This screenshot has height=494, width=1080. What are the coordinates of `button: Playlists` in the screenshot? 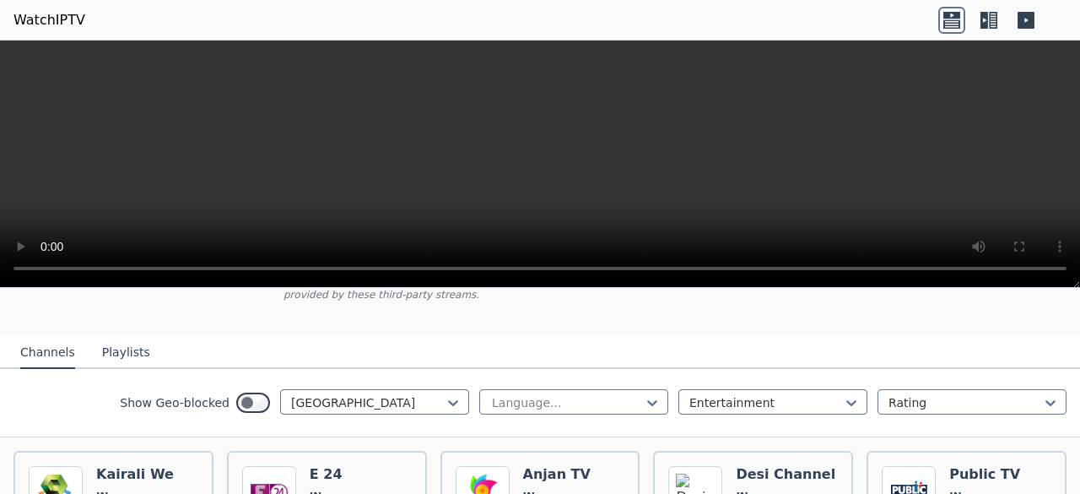 It's located at (126, 353).